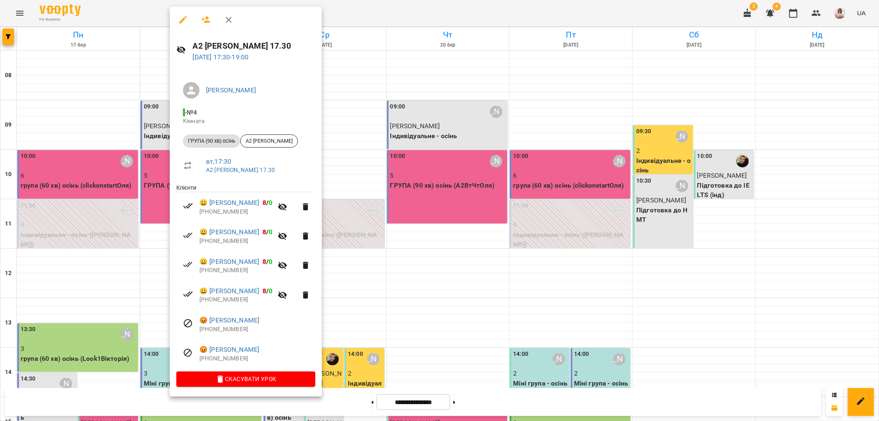 Image resolution: width=879 pixels, height=421 pixels. I want to click on button: Скасувати Урок, so click(246, 379).